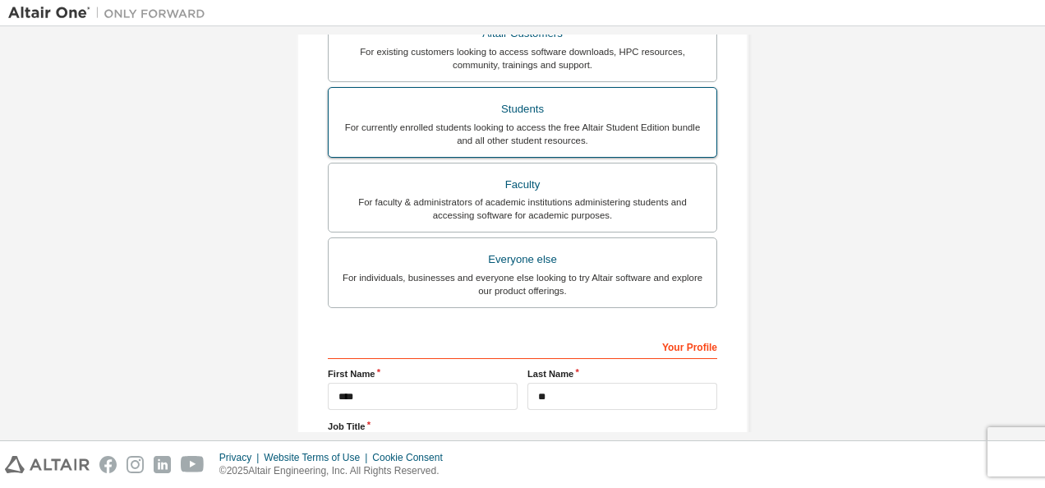 The height and width of the screenshot is (488, 1045). I want to click on label: Job Title, so click(523, 427).